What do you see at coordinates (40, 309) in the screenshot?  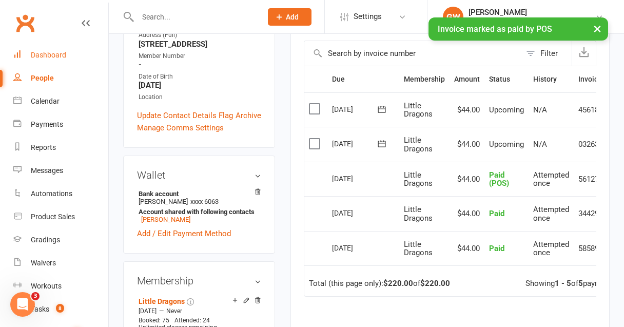 I see `div: Tasks` at bounding box center [40, 309].